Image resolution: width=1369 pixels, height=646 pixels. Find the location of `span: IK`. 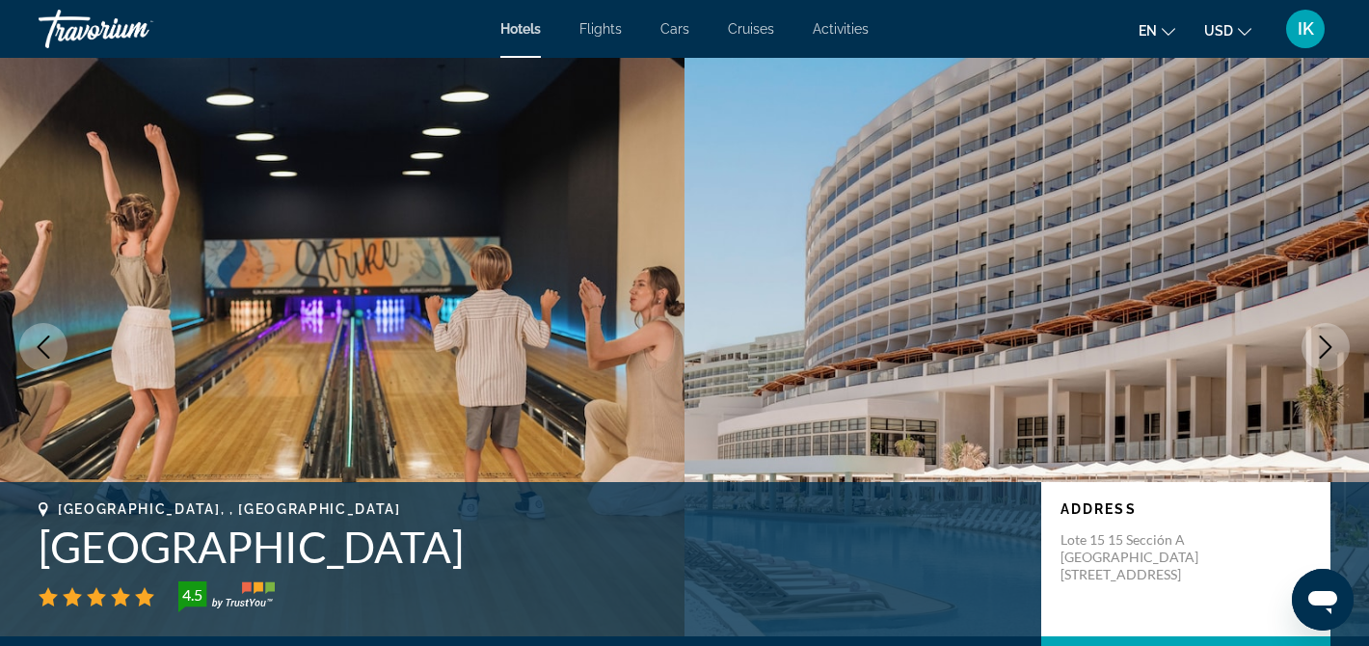

span: IK is located at coordinates (1306, 29).